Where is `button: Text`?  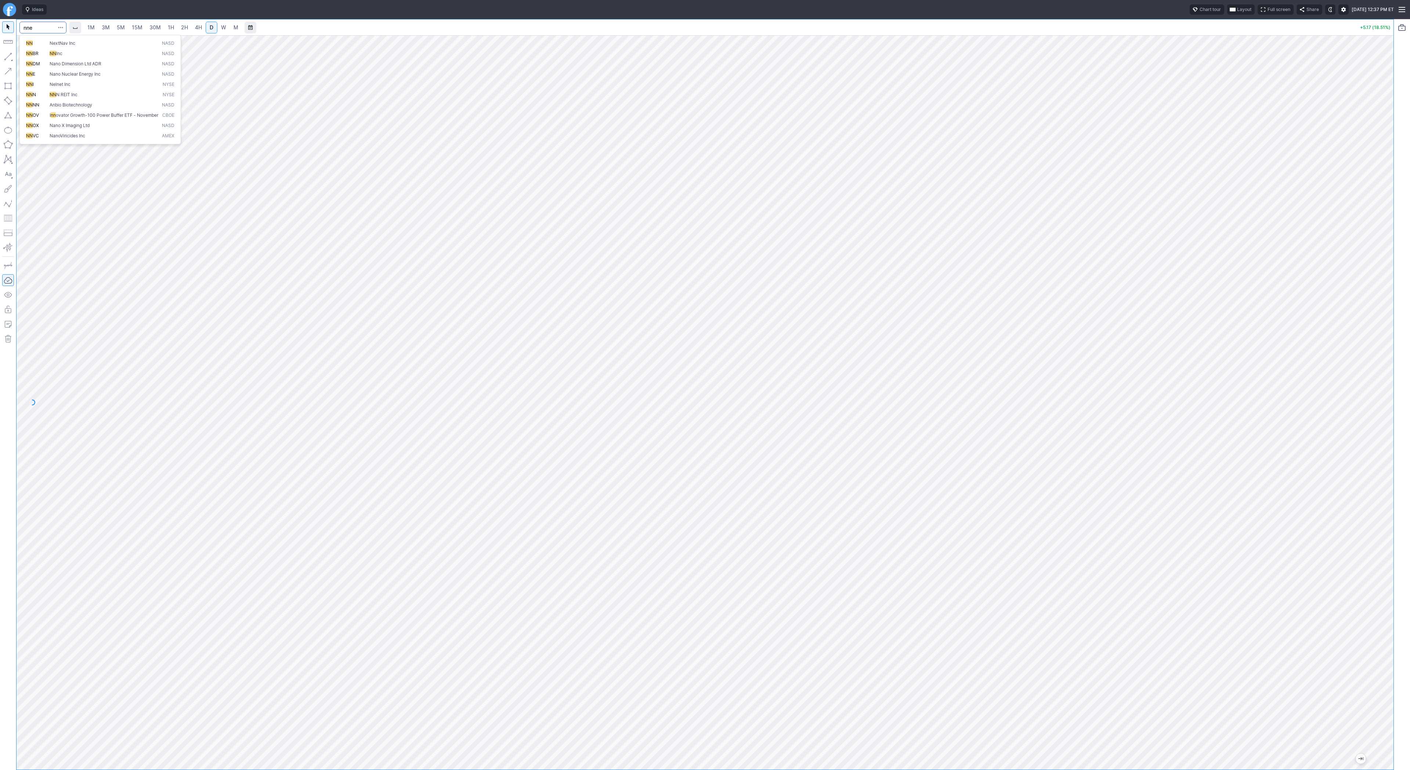 button: Text is located at coordinates (8, 174).